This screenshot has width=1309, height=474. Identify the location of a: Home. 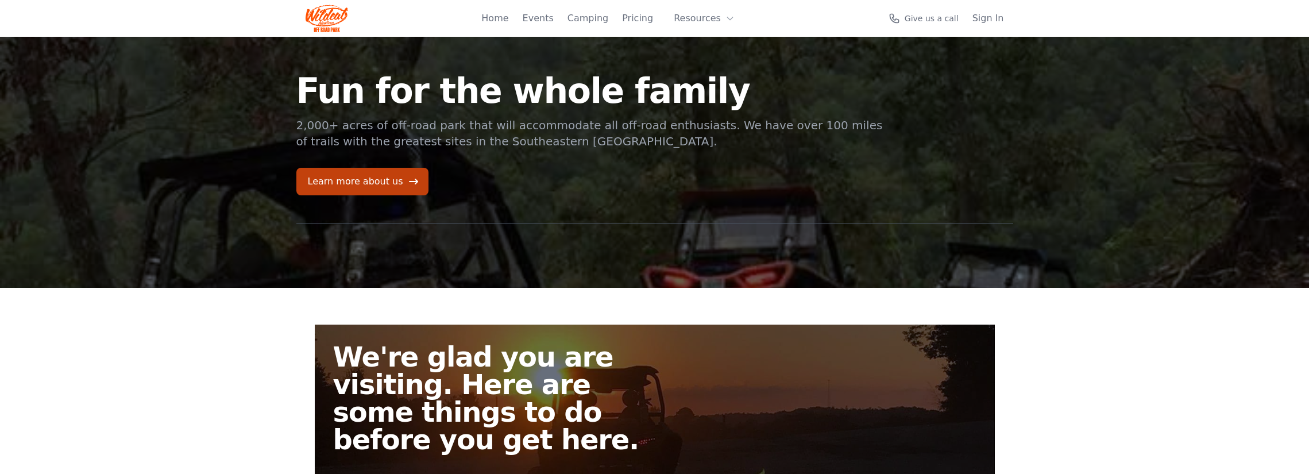
(495, 18).